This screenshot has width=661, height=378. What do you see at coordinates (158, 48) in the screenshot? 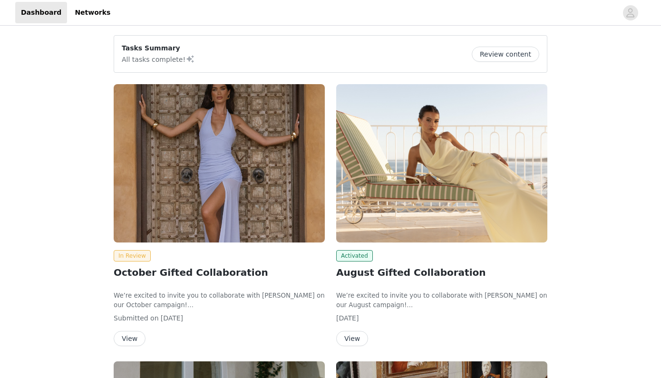
I see `p: Tasks Summary` at bounding box center [158, 48].